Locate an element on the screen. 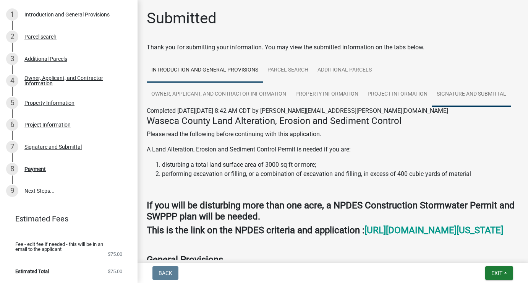 This screenshot has height=283, width=528. div: Project Information is located at coordinates (47, 125).